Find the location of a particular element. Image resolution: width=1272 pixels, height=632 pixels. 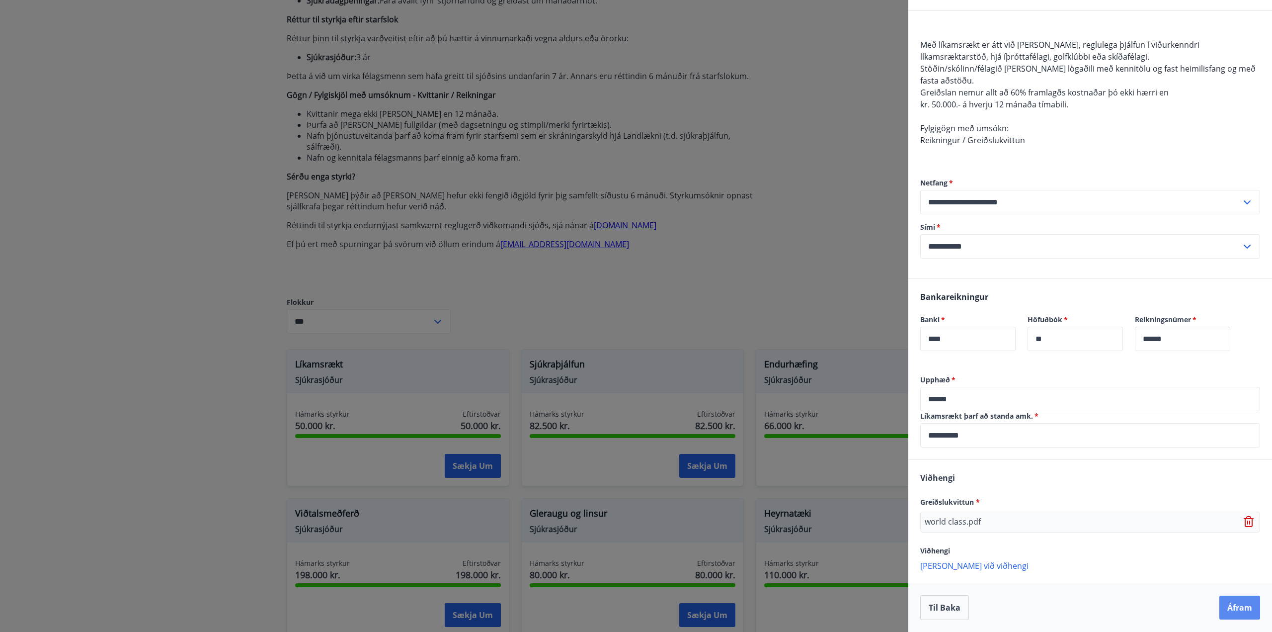

label: Netfang is located at coordinates (1090, 183).